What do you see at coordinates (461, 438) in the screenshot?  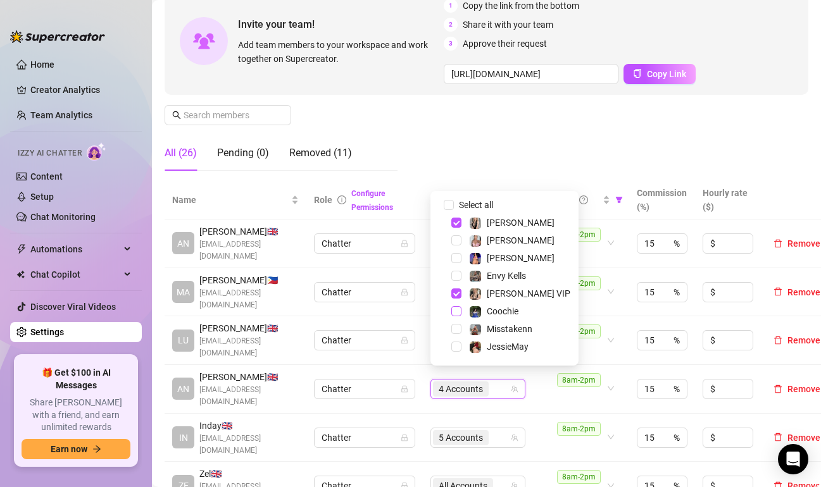 I see `span: 5 Accounts` at bounding box center [461, 438].